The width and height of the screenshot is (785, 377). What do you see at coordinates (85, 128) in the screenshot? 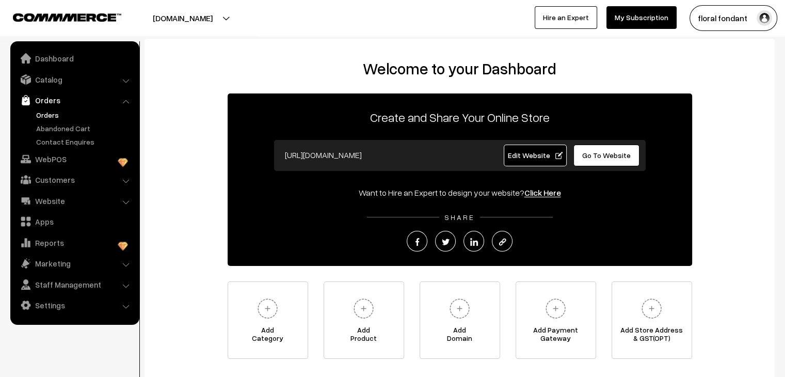
I see `a: Abandoned Cart` at bounding box center [85, 128].